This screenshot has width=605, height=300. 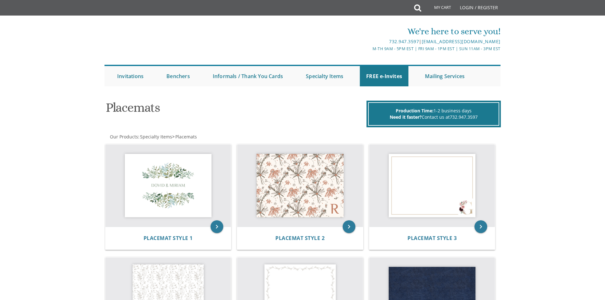 I want to click on a: FREE e-Invites, so click(x=384, y=76).